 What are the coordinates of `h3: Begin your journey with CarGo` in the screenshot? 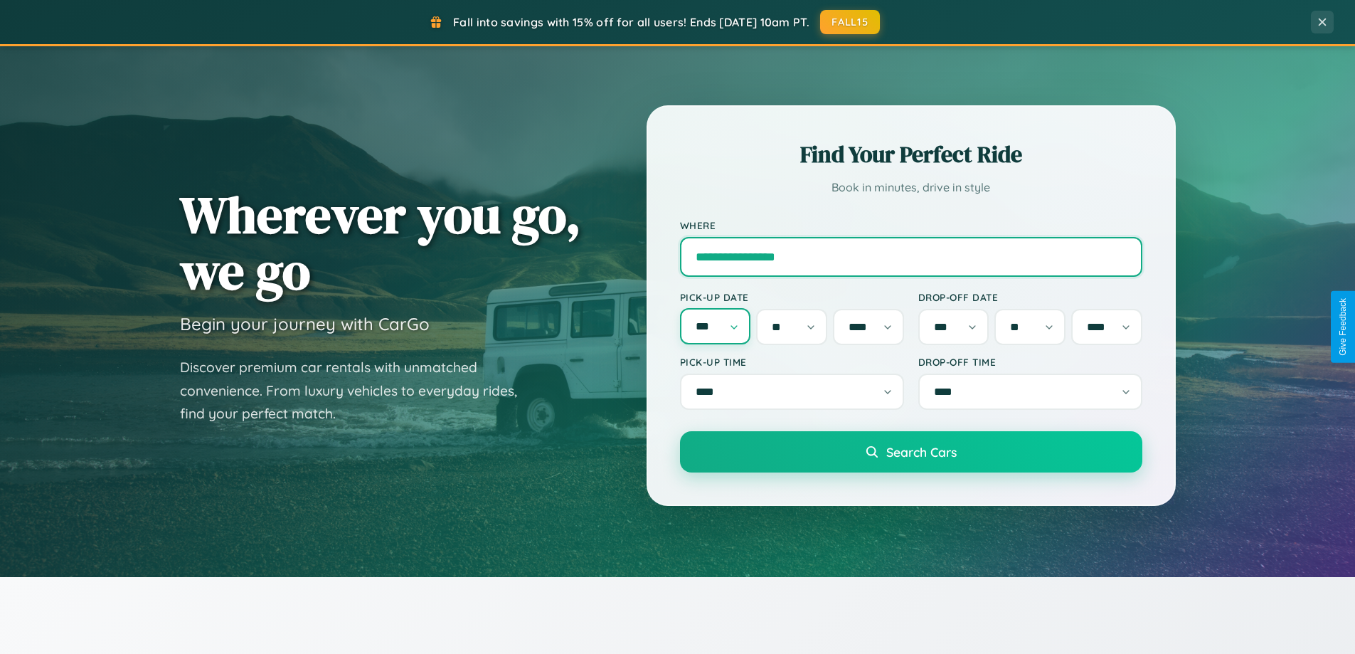 It's located at (304, 324).